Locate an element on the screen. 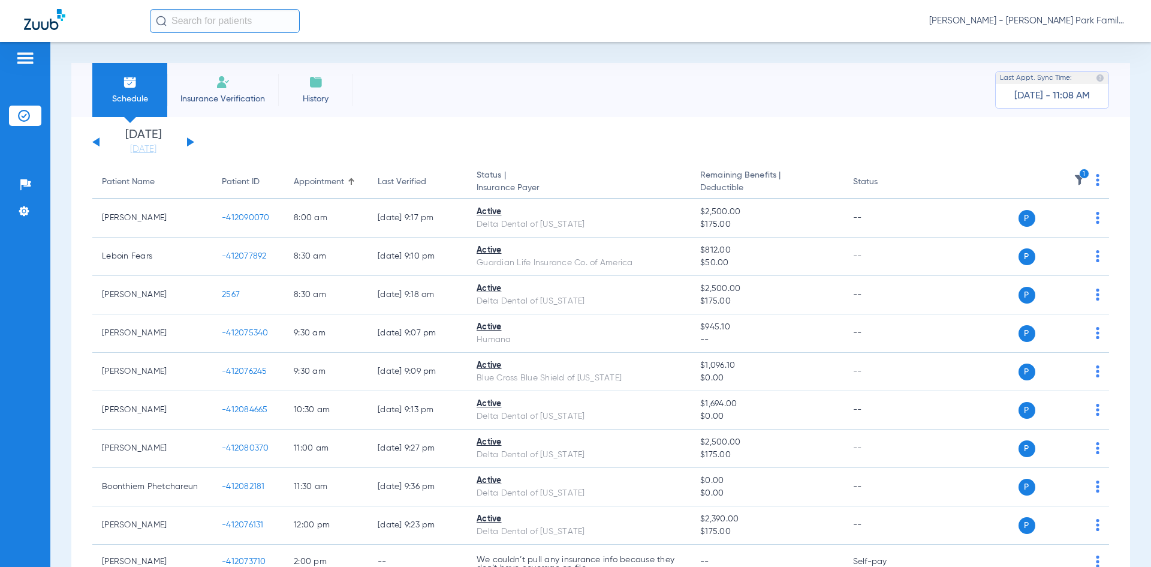  span: Deductible is located at coordinates (767, 188).